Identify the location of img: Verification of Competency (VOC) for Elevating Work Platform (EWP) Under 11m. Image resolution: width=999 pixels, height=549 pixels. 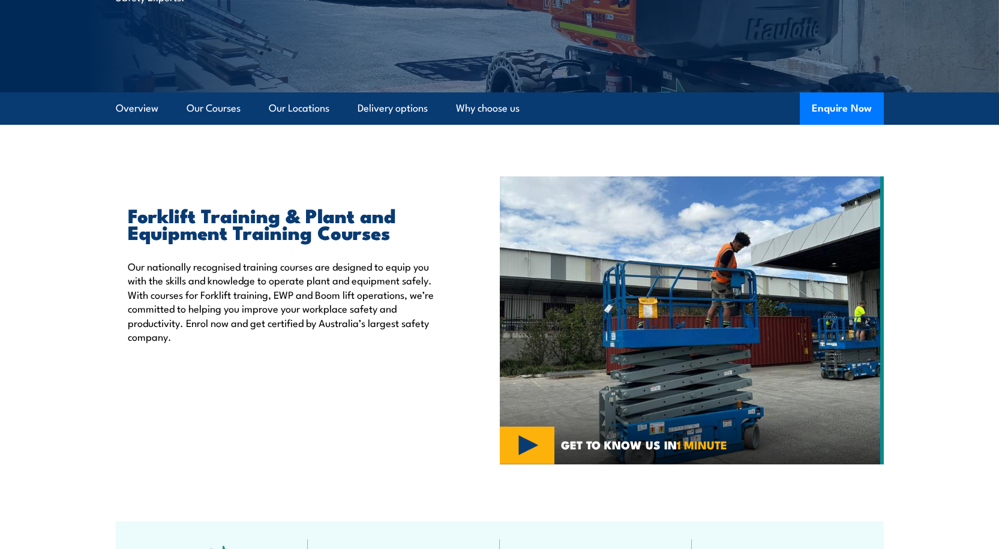
(692, 320).